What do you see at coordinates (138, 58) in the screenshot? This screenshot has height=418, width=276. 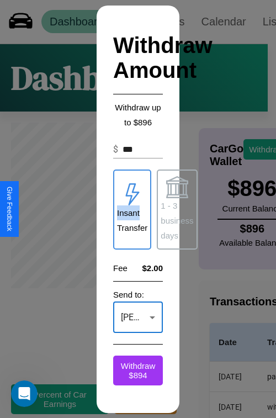 I see `h2: Withdraw Amount` at bounding box center [138, 58].